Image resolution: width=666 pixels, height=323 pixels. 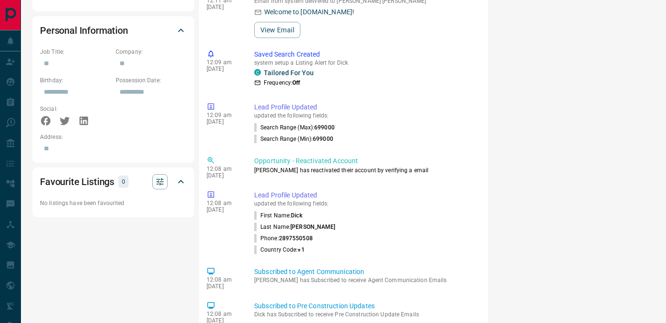 I want to click on p: Subscribed to Pre Construction Updates, so click(x=365, y=306).